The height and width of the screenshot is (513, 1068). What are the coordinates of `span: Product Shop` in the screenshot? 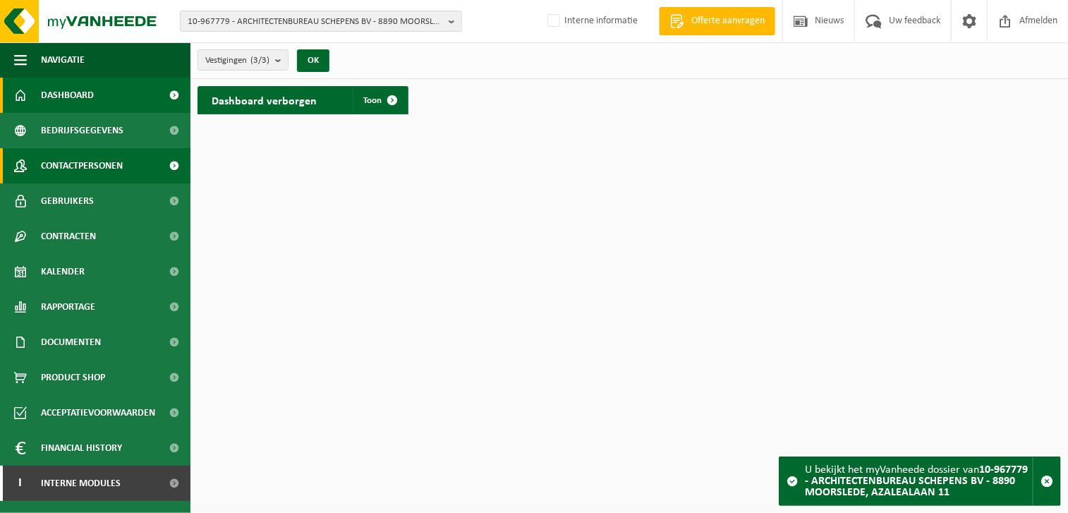 It's located at (73, 378).